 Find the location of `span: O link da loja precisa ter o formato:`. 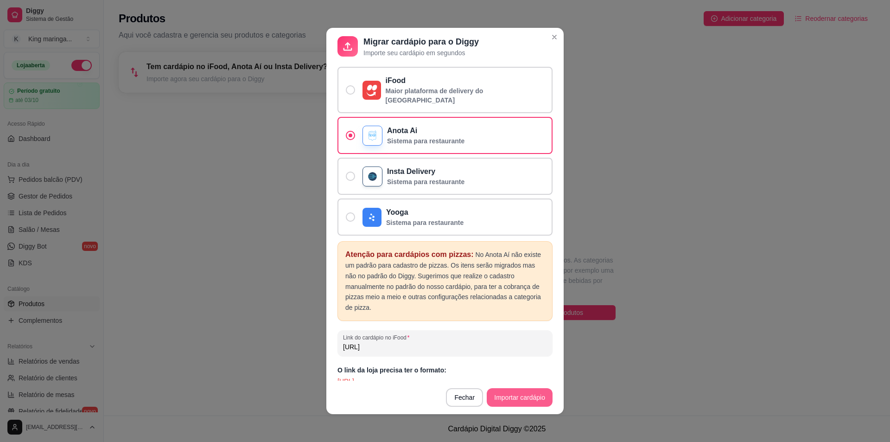

span: O link da loja precisa ter o formato: is located at coordinates (392, 370).